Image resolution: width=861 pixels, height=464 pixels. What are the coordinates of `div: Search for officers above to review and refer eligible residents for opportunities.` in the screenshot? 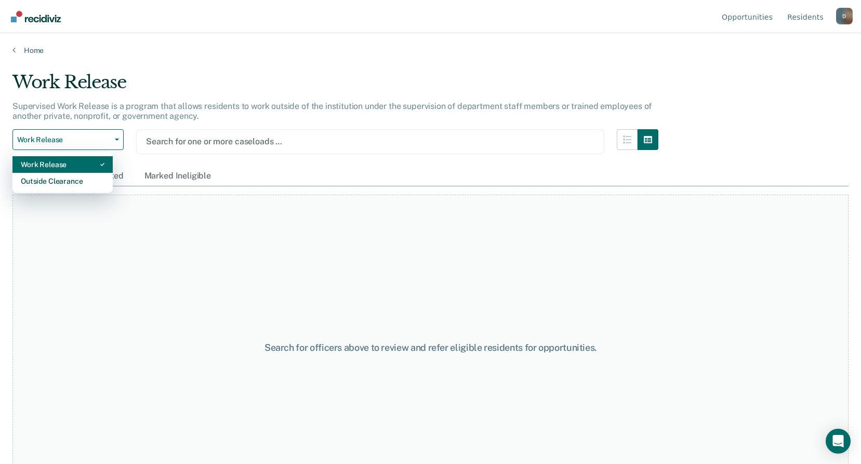 It's located at (431, 348).